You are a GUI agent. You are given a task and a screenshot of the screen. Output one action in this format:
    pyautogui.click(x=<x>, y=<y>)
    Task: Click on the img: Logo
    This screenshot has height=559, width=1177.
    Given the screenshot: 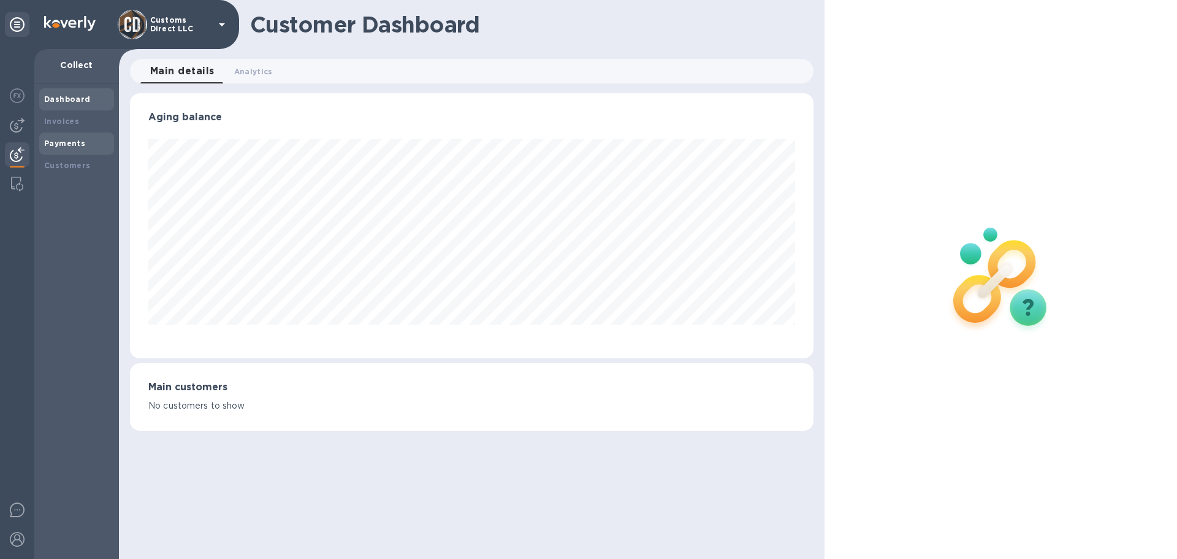 What is the action you would take?
    pyautogui.click(x=70, y=23)
    